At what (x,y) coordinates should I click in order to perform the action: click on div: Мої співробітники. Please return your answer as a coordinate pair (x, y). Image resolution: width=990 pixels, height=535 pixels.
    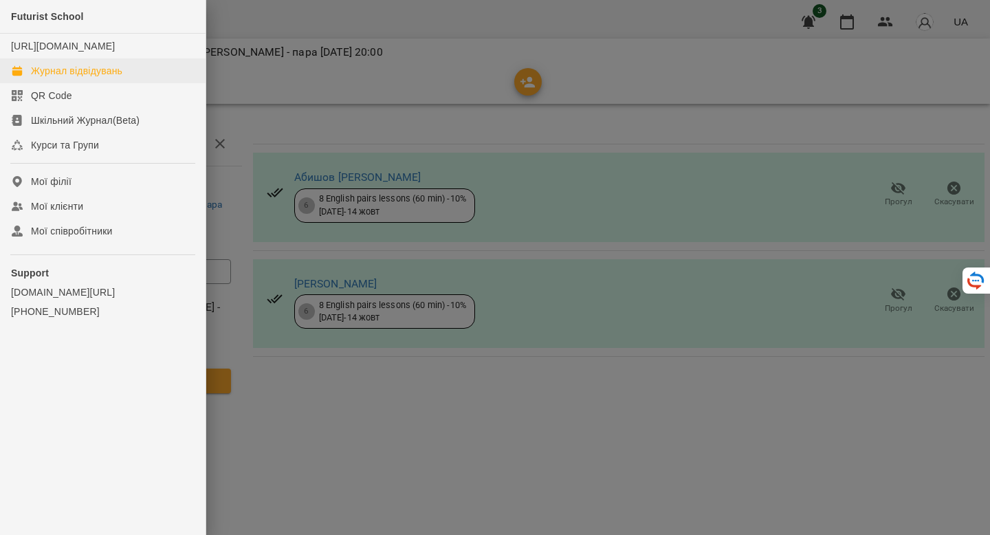
    Looking at the image, I should click on (71, 231).